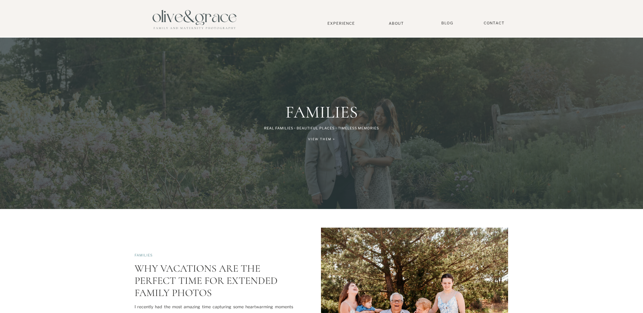 This screenshot has width=643, height=313. What do you see at coordinates (494, 23) in the screenshot?
I see `nav: Contact` at bounding box center [494, 23].